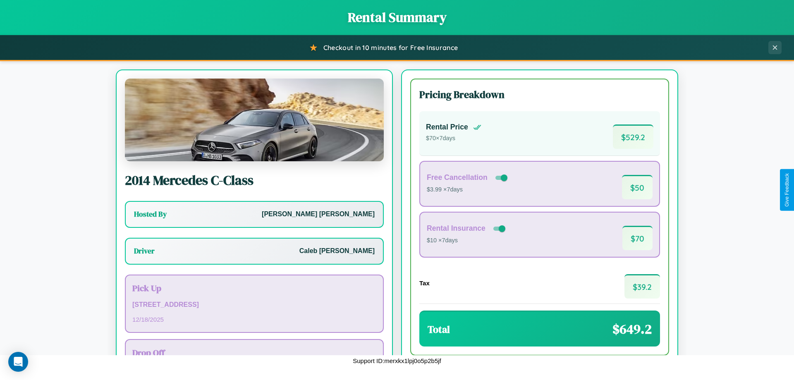 The height and width of the screenshot is (380, 794). Describe the element at coordinates (254, 288) in the screenshot. I see `h3: Pick Up` at that location.